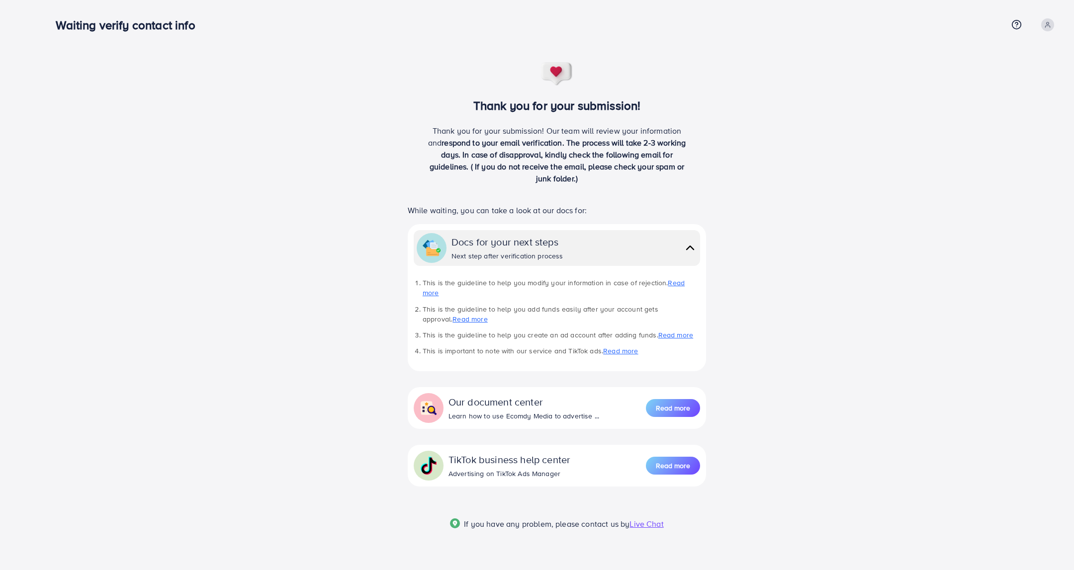 Image resolution: width=1074 pixels, height=570 pixels. I want to click on div: Docs for your next steps, so click(507, 242).